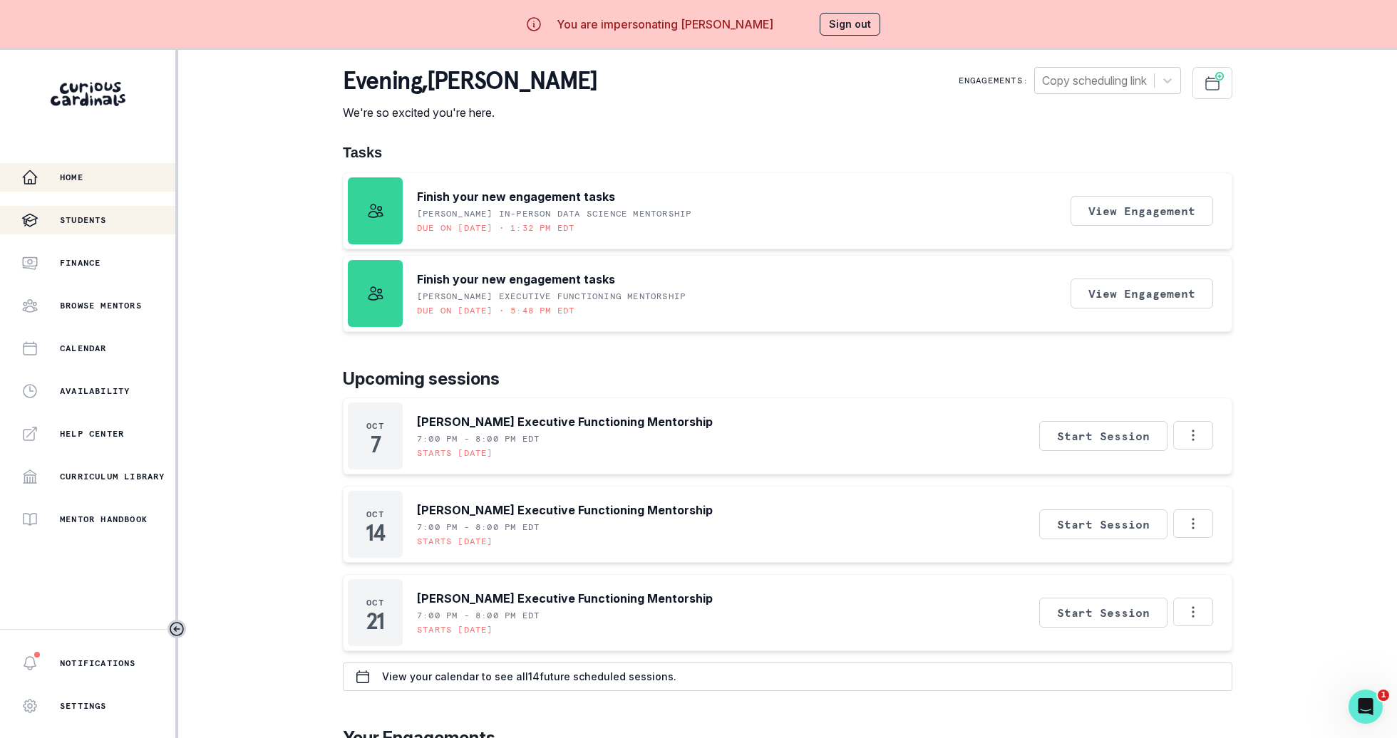 The image size is (1397, 738). What do you see at coordinates (103, 520) in the screenshot?
I see `p: Mentor Handbook` at bounding box center [103, 520].